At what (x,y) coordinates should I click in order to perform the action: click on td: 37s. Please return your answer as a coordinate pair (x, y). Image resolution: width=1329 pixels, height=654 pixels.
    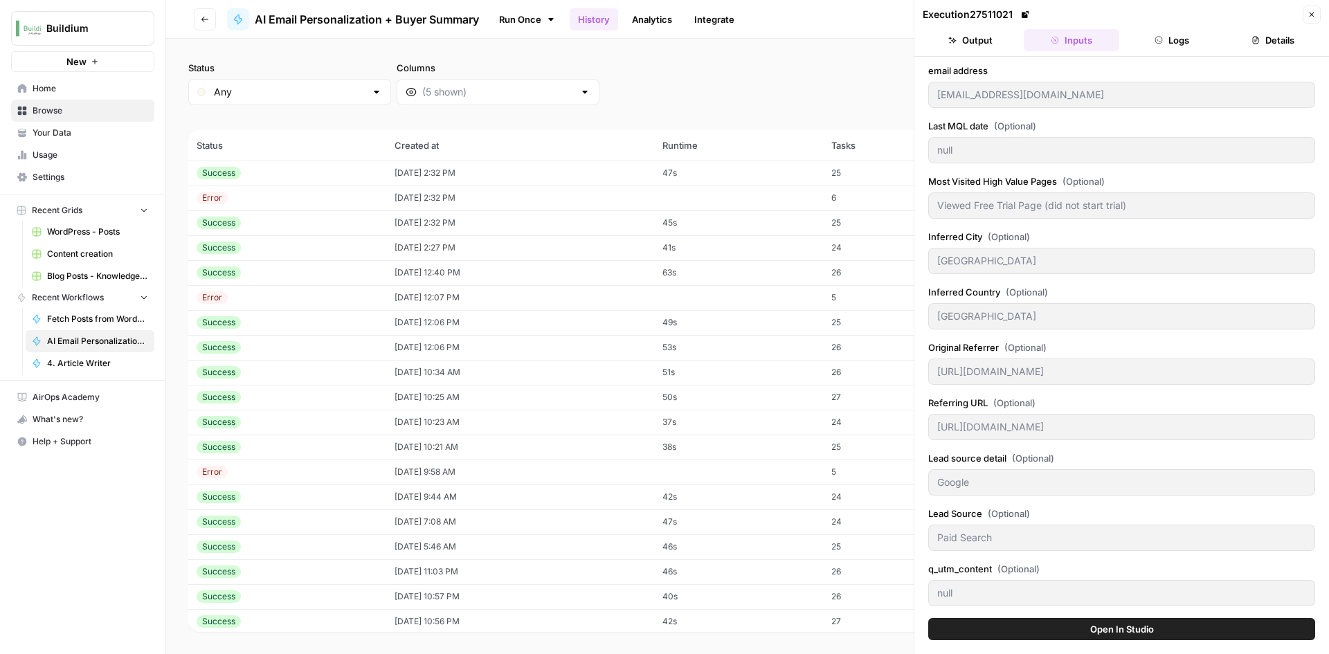
    Looking at the image, I should click on (739, 422).